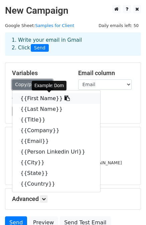 This screenshot has width=146, height=225. What do you see at coordinates (40, 48) in the screenshot?
I see `span: Send` at bounding box center [40, 48].